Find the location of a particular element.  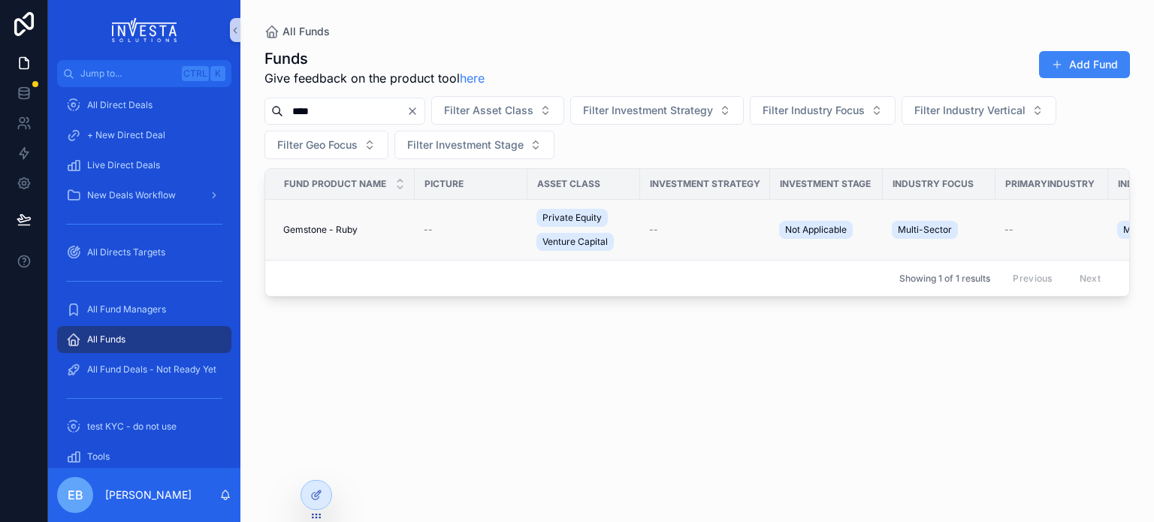

span: All Fund Managers is located at coordinates (126, 310).